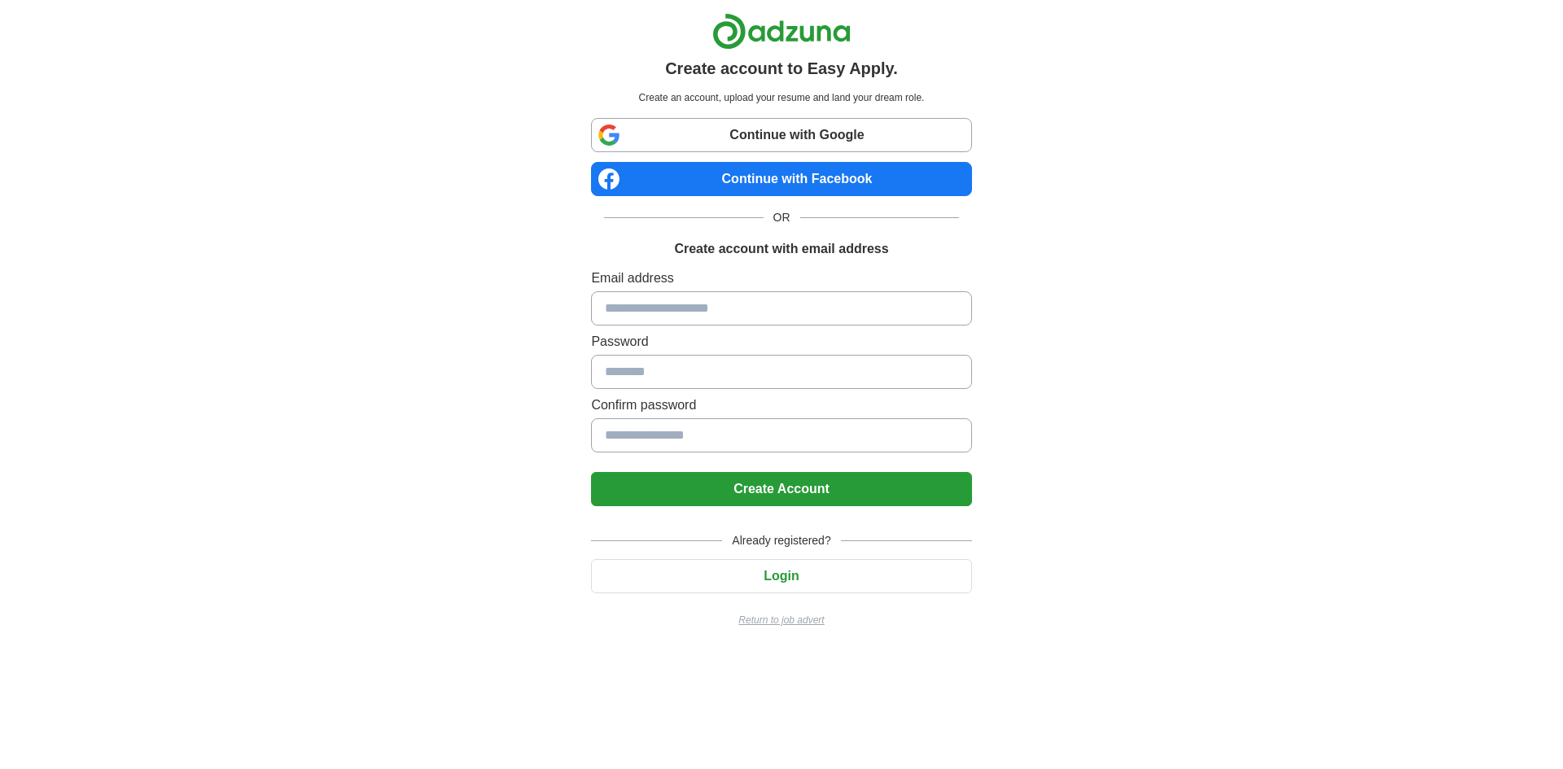 This screenshot has height=769, width=1563. What do you see at coordinates (781, 620) in the screenshot?
I see `p: Return to job advert` at bounding box center [781, 620].